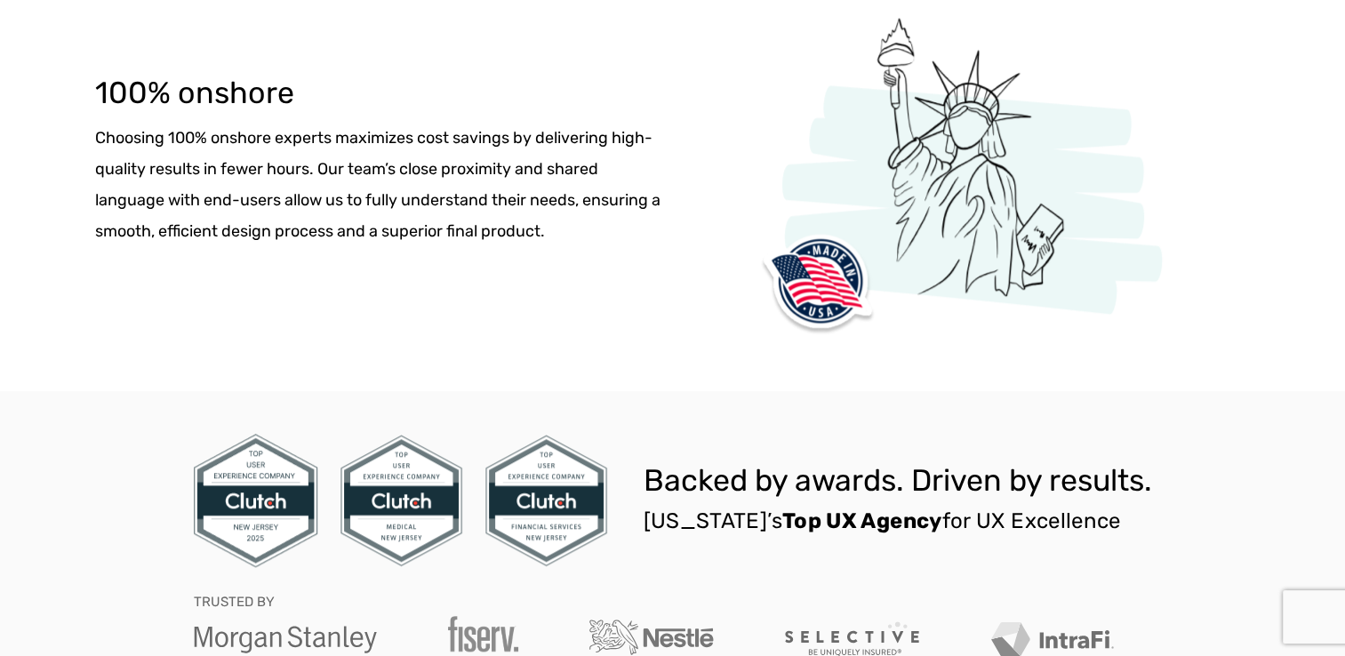 Image resolution: width=1345 pixels, height=656 pixels. Describe the element at coordinates (195, 93) in the screenshot. I see `h3: 100% onshore` at that location.